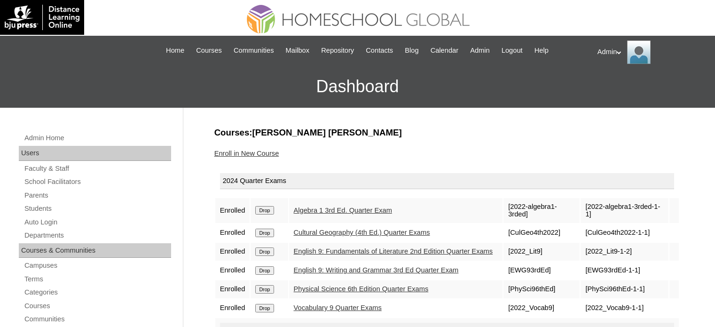 This screenshot has width=715, height=327. Describe the element at coordinates (512, 50) in the screenshot. I see `a: Logout` at that location.